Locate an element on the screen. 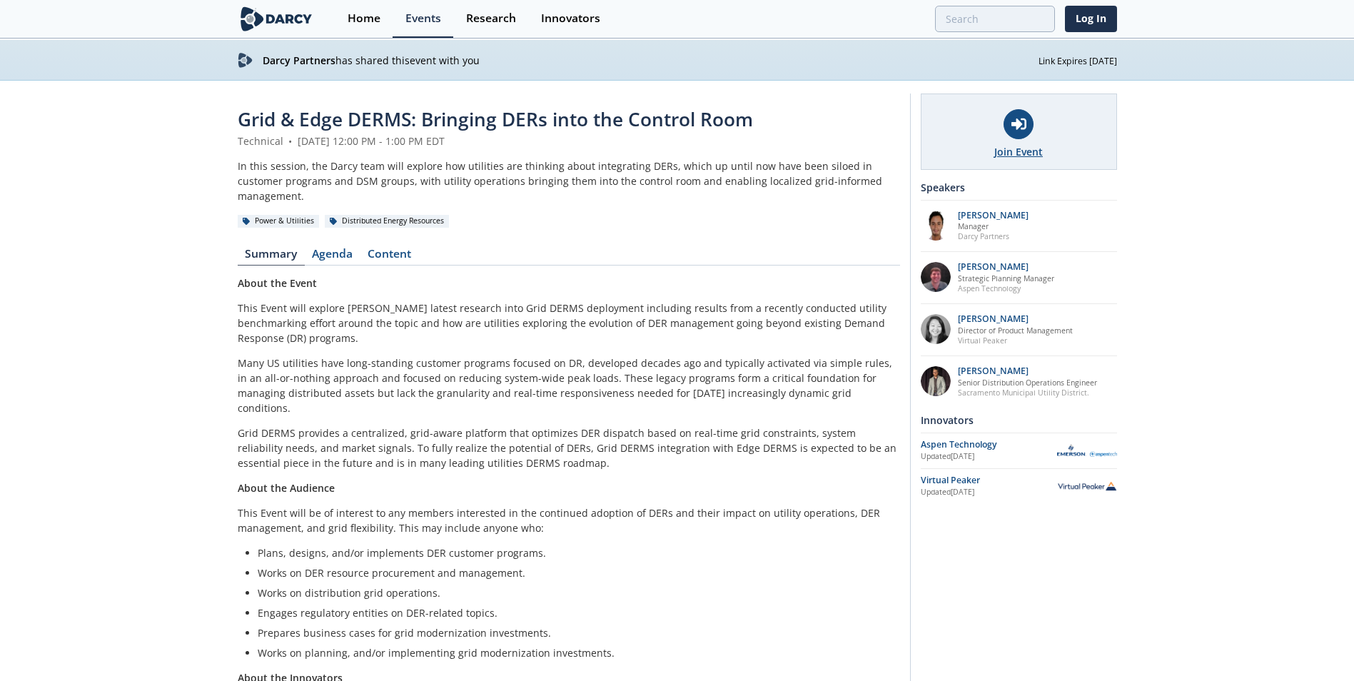  a: Agenda is located at coordinates (333, 257).